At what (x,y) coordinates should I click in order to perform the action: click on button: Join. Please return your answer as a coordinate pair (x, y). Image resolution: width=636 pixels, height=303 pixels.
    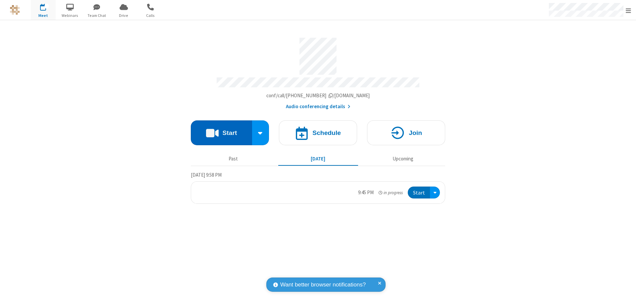
    Looking at the image, I should click on (406, 133).